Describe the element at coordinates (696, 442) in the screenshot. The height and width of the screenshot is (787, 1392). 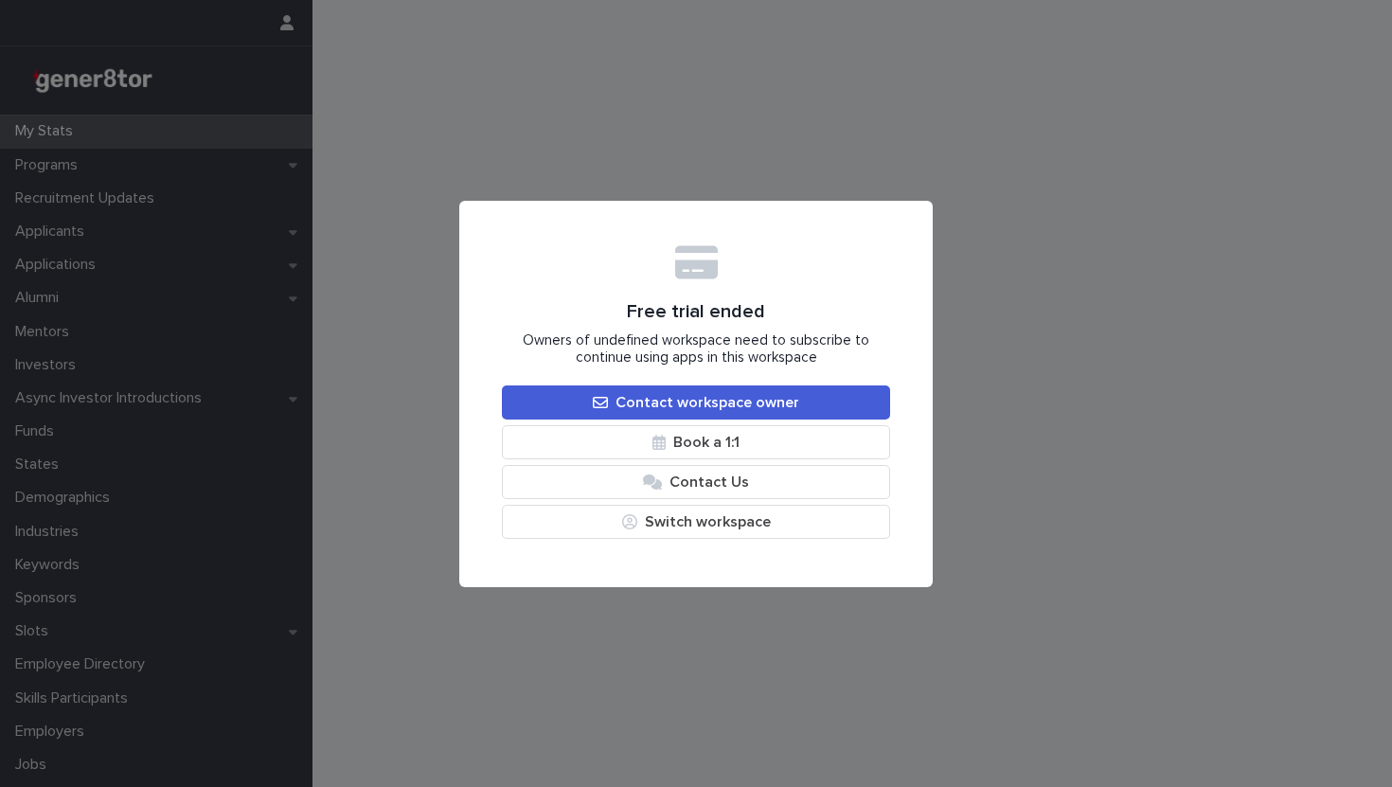
I see `a: Book a 1:1` at that location.